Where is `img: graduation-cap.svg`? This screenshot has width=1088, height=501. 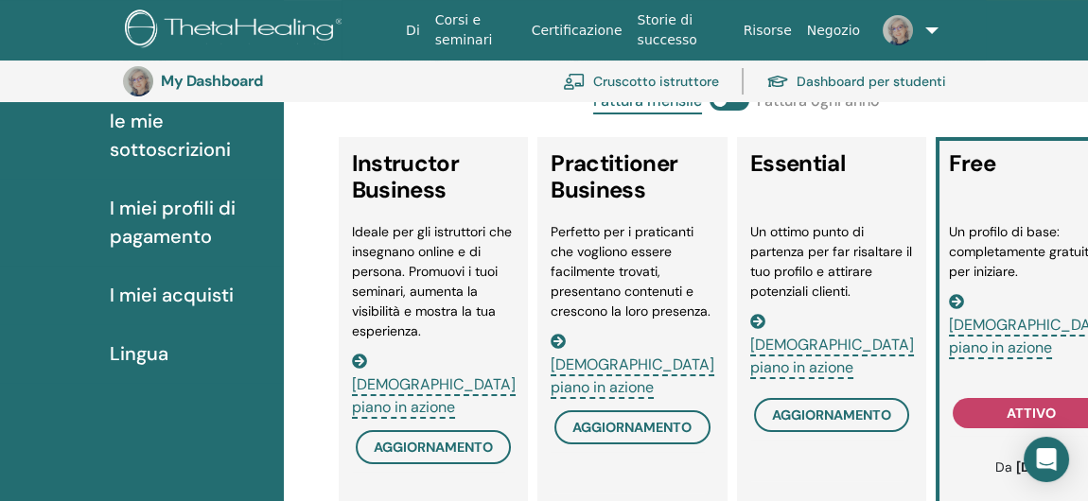 img: graduation-cap.svg is located at coordinates (778, 81).